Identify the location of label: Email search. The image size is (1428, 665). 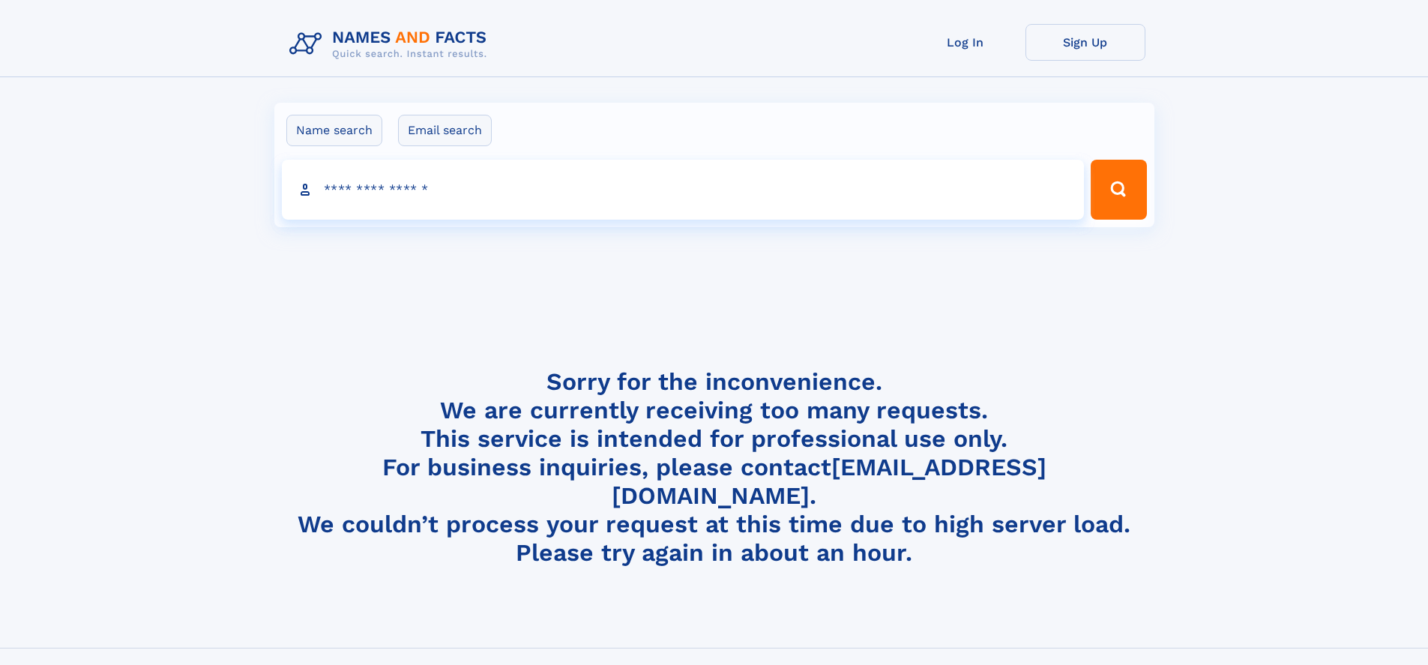
(444, 130).